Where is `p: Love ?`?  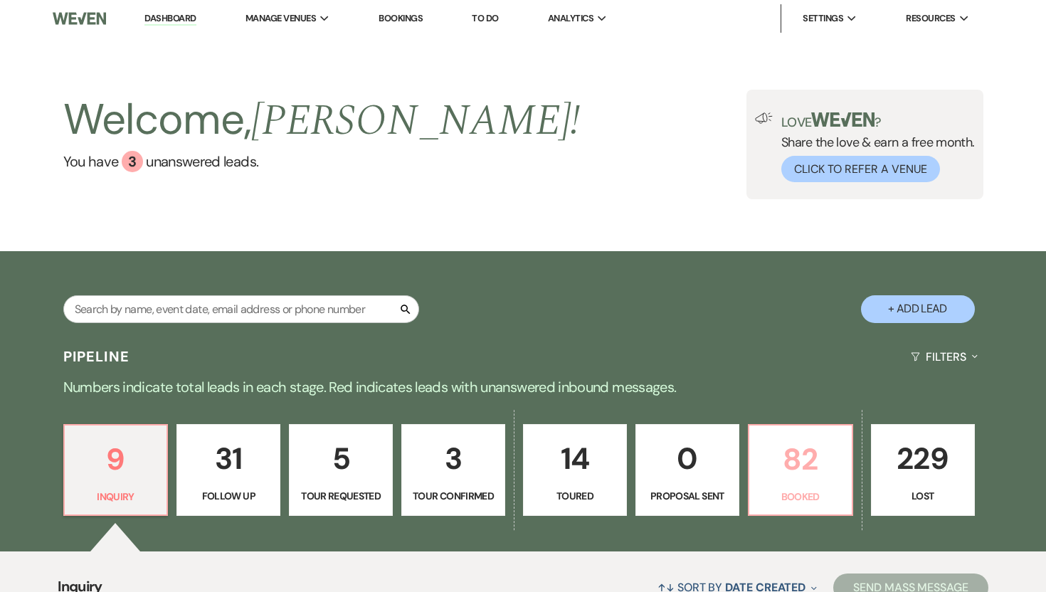
p: Love ? is located at coordinates (878, 120).